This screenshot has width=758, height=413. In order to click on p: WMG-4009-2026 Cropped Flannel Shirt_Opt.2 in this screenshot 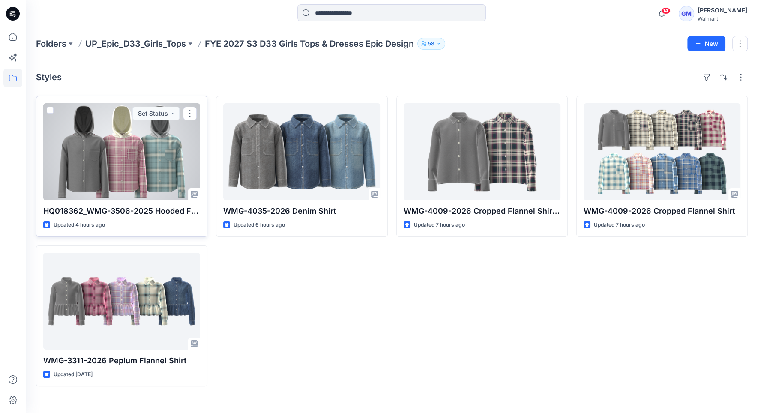, I will do `click(482, 211)`.